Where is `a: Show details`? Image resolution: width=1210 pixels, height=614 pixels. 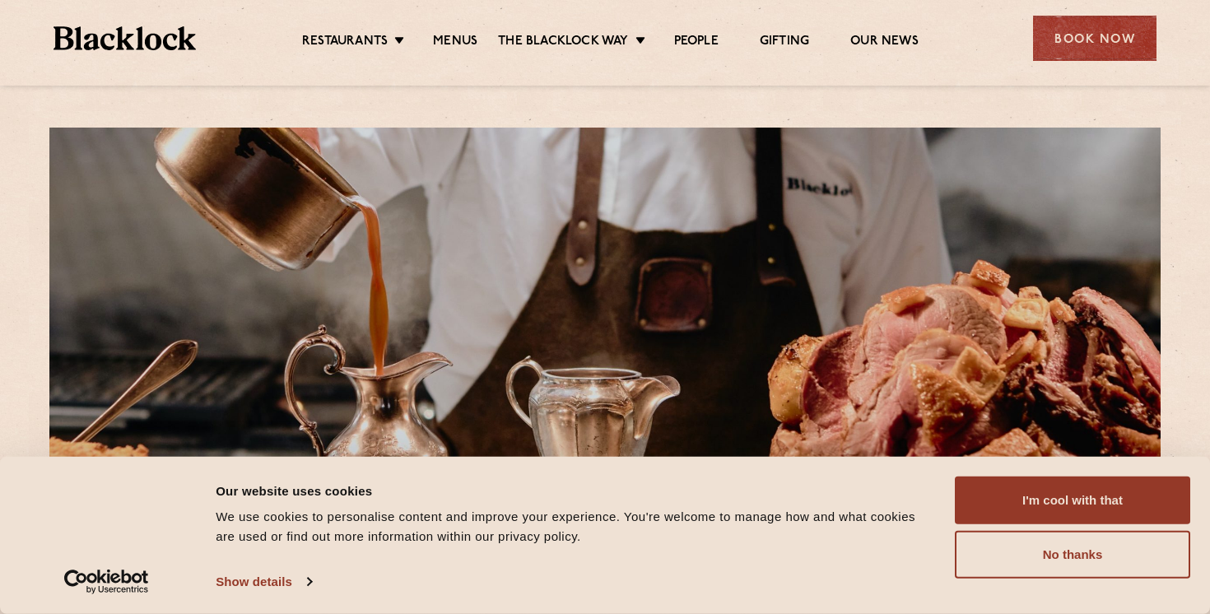 a: Show details is located at coordinates (263, 582).